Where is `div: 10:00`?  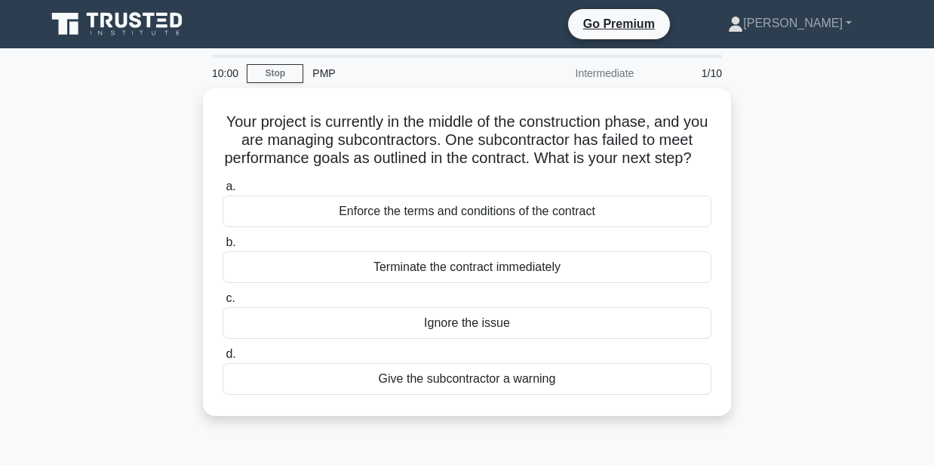
div: 10:00 is located at coordinates (225, 73).